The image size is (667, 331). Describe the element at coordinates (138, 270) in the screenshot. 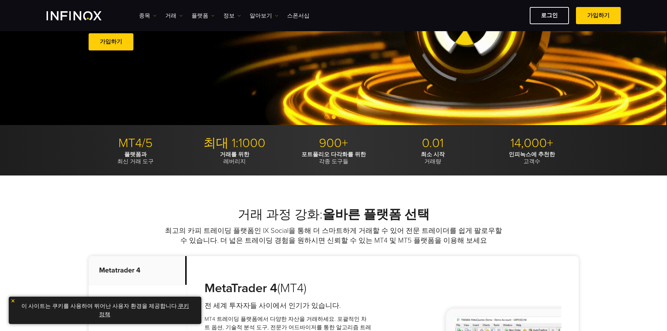

I see `p: Metatrader 4` at that location.